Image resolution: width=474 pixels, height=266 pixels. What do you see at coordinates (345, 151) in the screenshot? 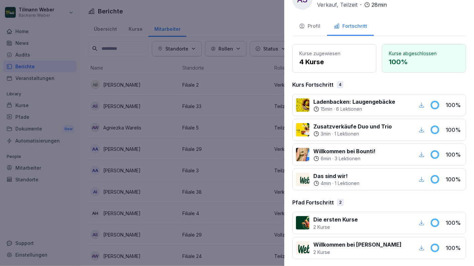
I see `p: Willkommen bei Bounti!` at bounding box center [345, 151].